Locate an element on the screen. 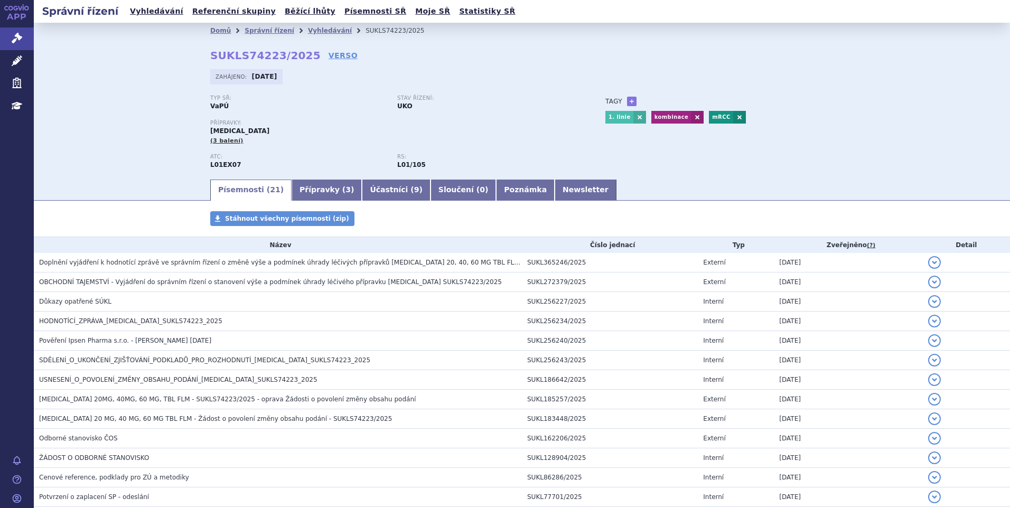  a: kombinace is located at coordinates (671, 117).